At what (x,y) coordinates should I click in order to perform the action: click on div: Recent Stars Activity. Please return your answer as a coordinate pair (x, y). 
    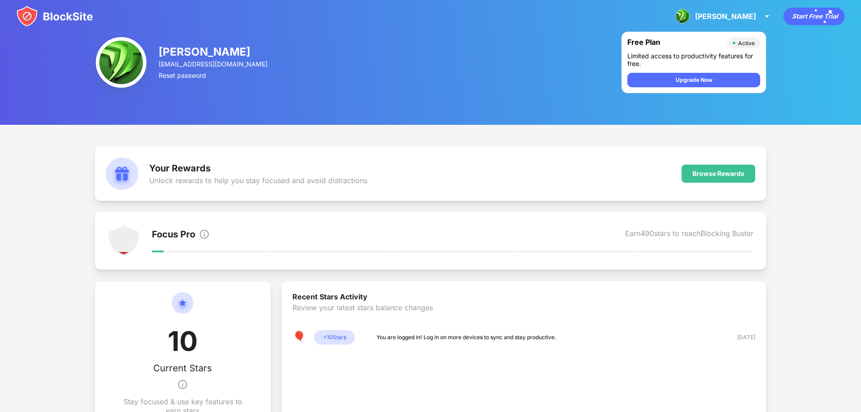
    Looking at the image, I should click on (524, 297).